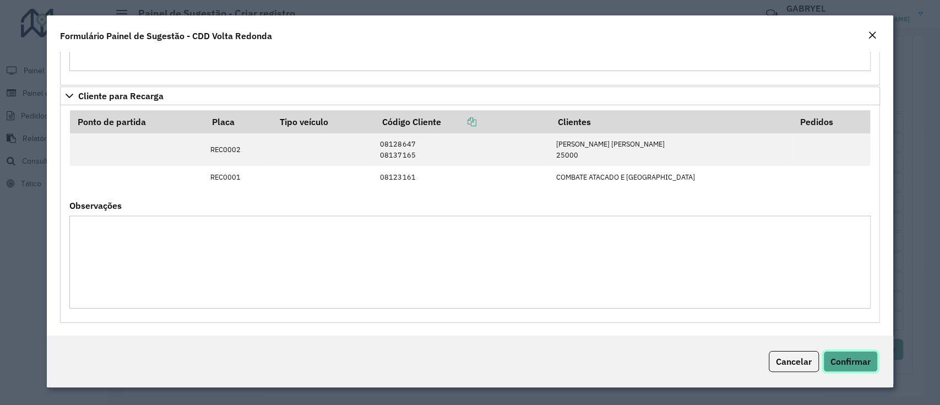  Describe the element at coordinates (462, 149) in the screenshot. I see `td: 08128647 08137165` at that location.